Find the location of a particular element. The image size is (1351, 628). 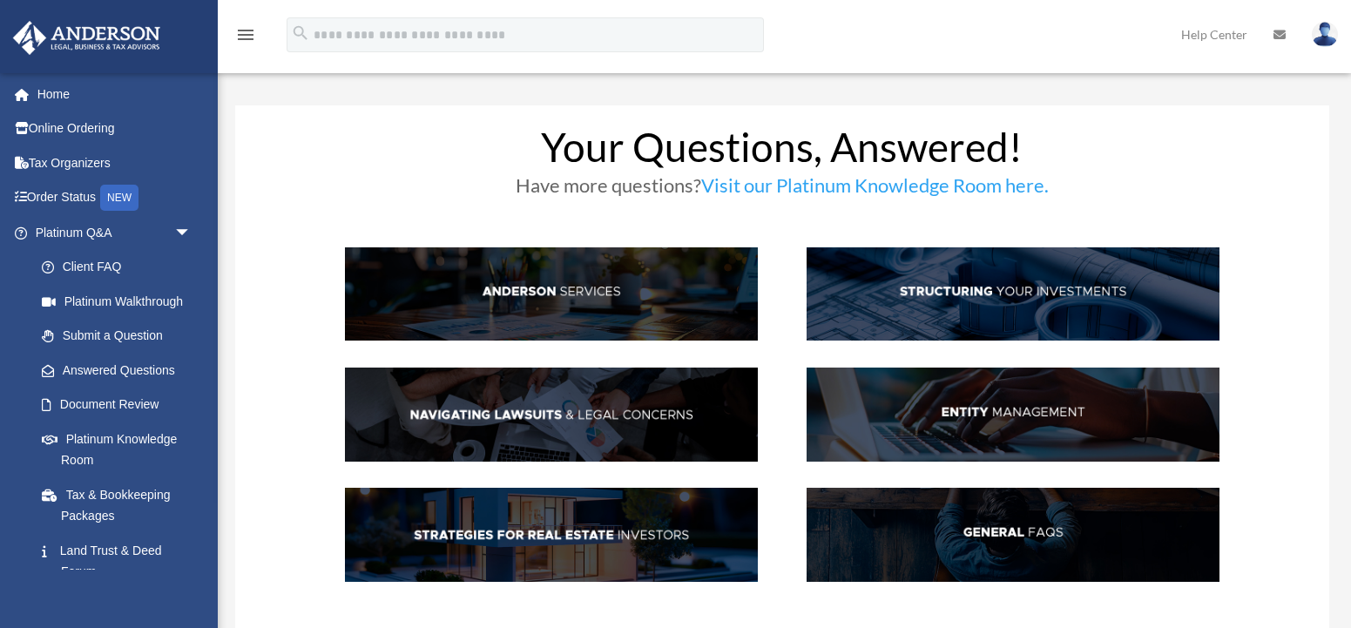

img: StratsRE_hdr is located at coordinates (551, 535).